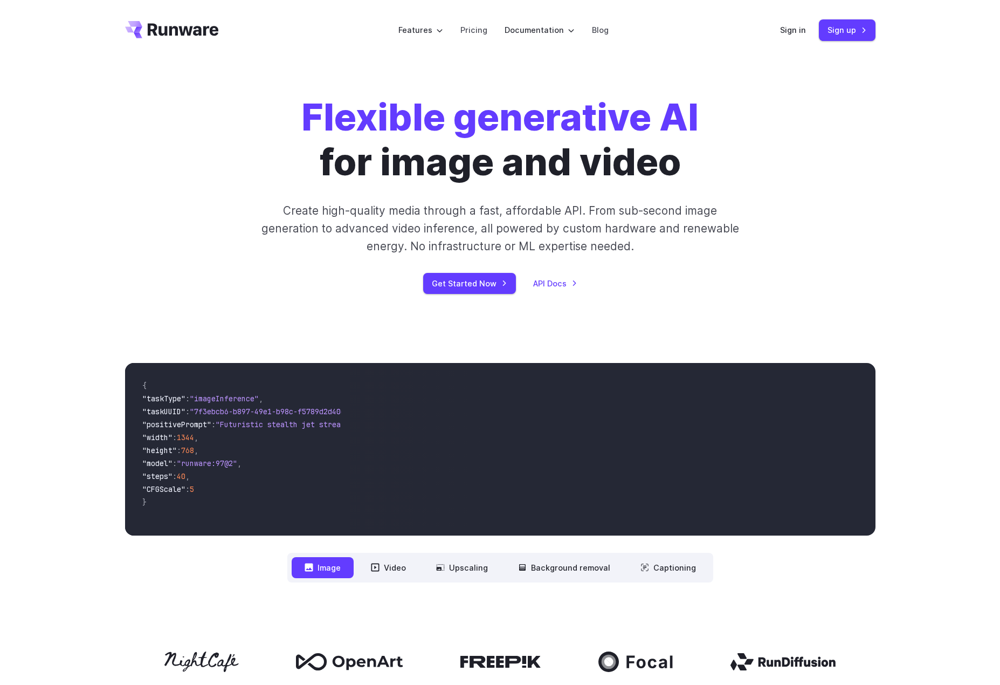 The height and width of the screenshot is (685, 1000). What do you see at coordinates (500, 229) in the screenshot?
I see `p: Create high-quality media through a fast, affordable API. From sub-second image generation to adv...` at bounding box center [500, 229].